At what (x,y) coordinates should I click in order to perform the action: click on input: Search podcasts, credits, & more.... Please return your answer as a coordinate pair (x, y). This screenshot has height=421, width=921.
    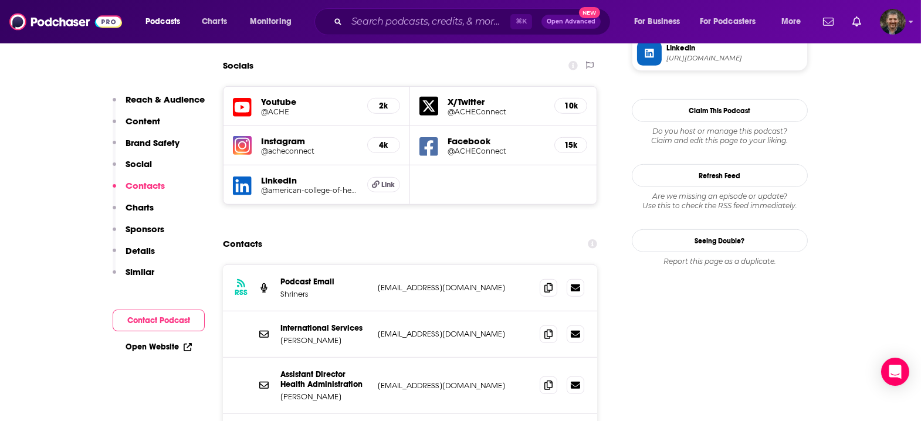
    Looking at the image, I should click on (428, 22).